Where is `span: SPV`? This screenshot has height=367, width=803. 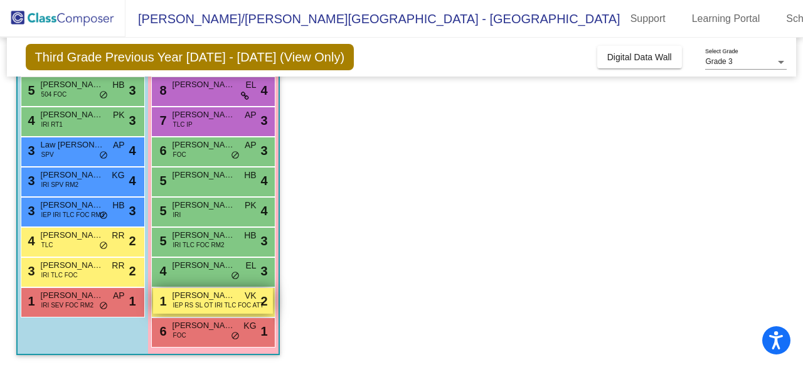 span: SPV is located at coordinates (48, 154).